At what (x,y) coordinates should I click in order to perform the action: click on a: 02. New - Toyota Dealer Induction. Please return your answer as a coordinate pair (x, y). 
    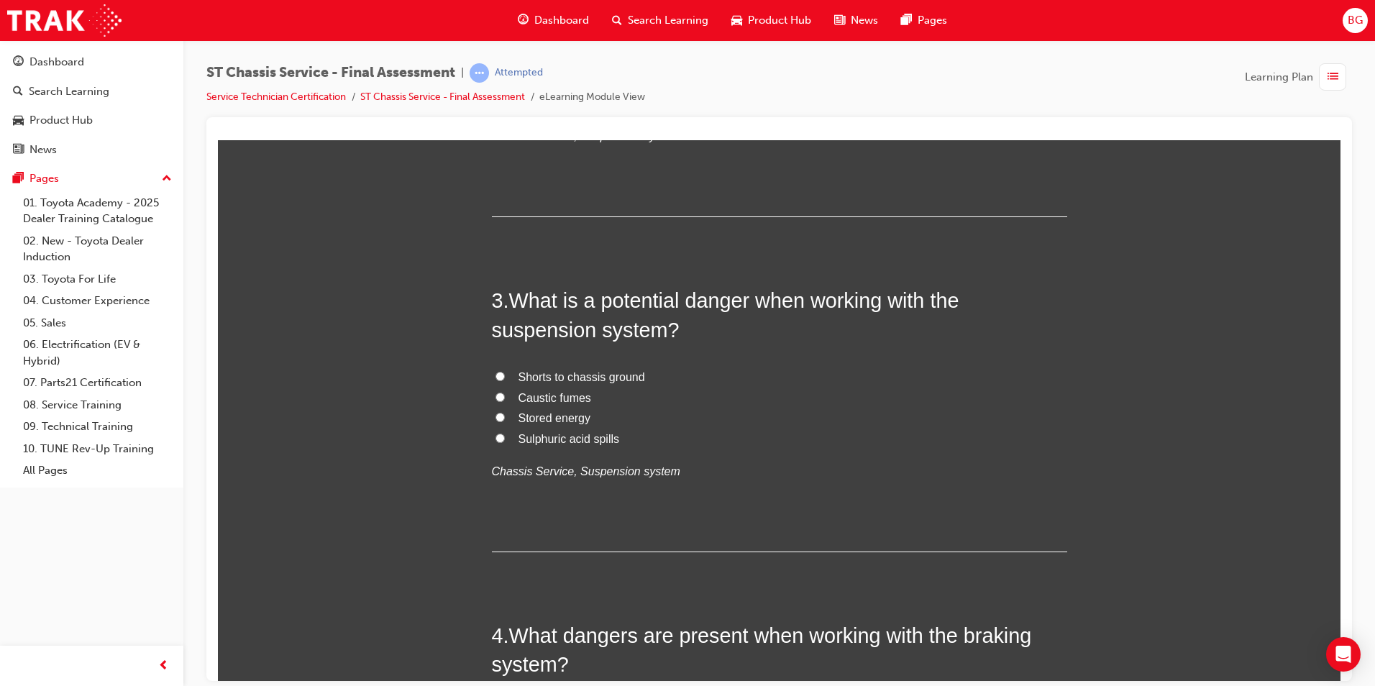
    Looking at the image, I should click on (97, 249).